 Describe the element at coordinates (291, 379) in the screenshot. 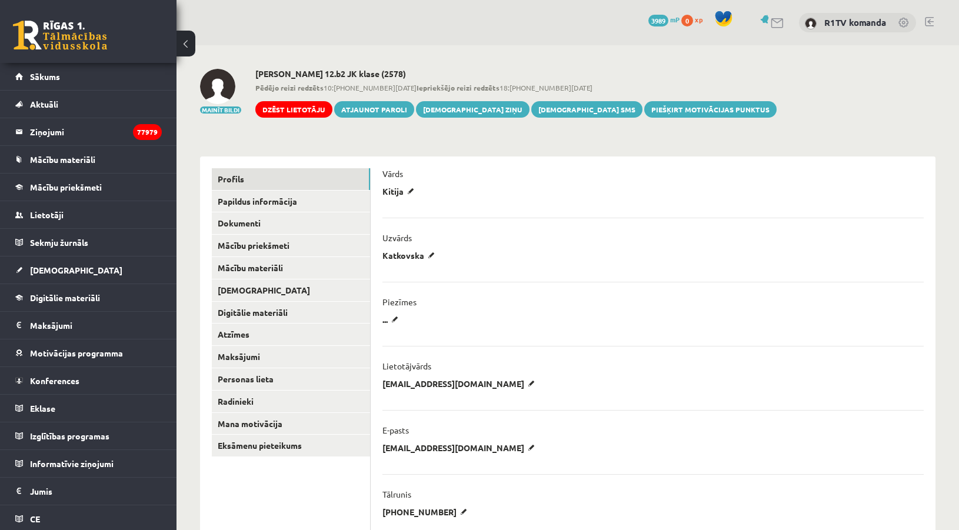

I see `a: Personas lieta` at that location.